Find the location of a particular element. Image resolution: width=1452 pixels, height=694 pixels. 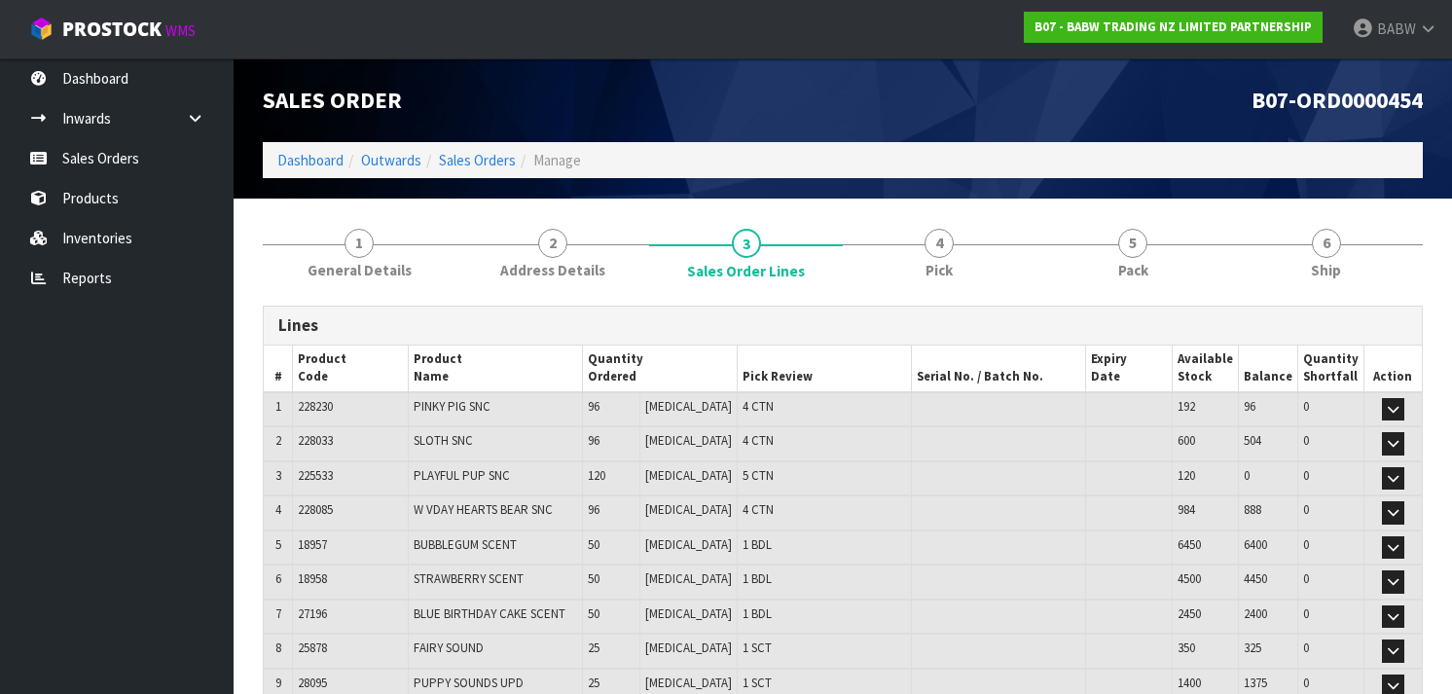

span: STRAWBERRY SCENT is located at coordinates (468, 578).